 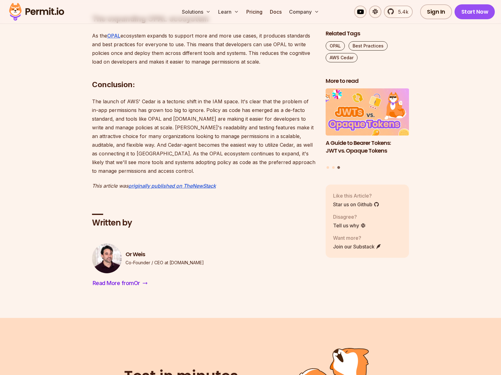 I want to click on h3: Or Weis, so click(x=165, y=254).